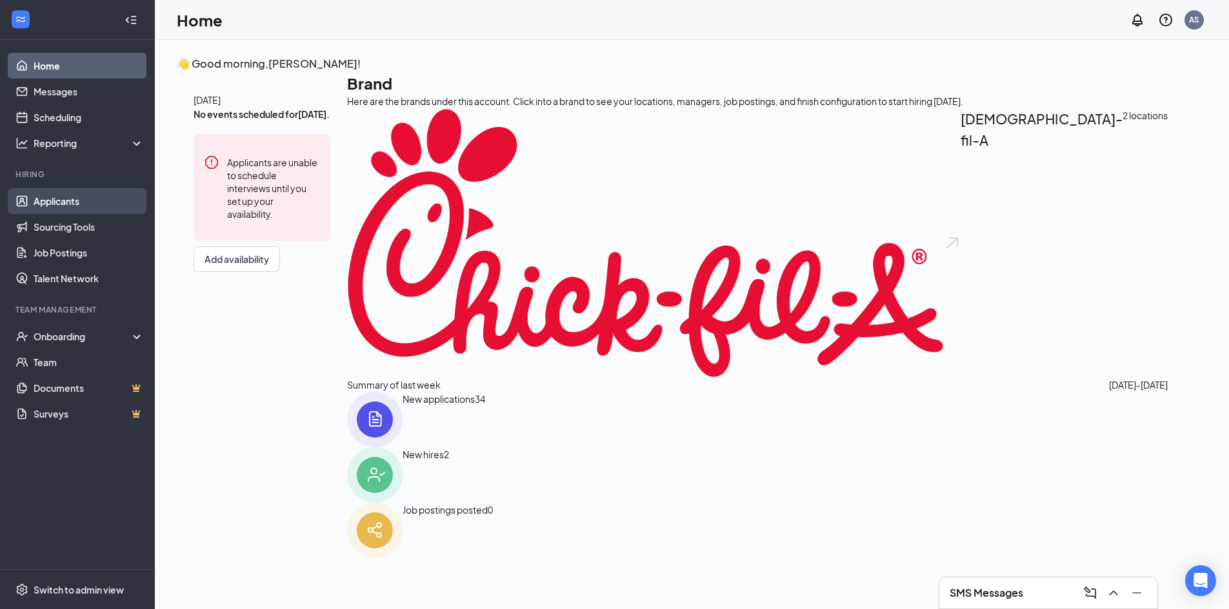 This screenshot has width=1229, height=609. What do you see at coordinates (439, 420) in the screenshot?
I see `div: New applications` at bounding box center [439, 420].